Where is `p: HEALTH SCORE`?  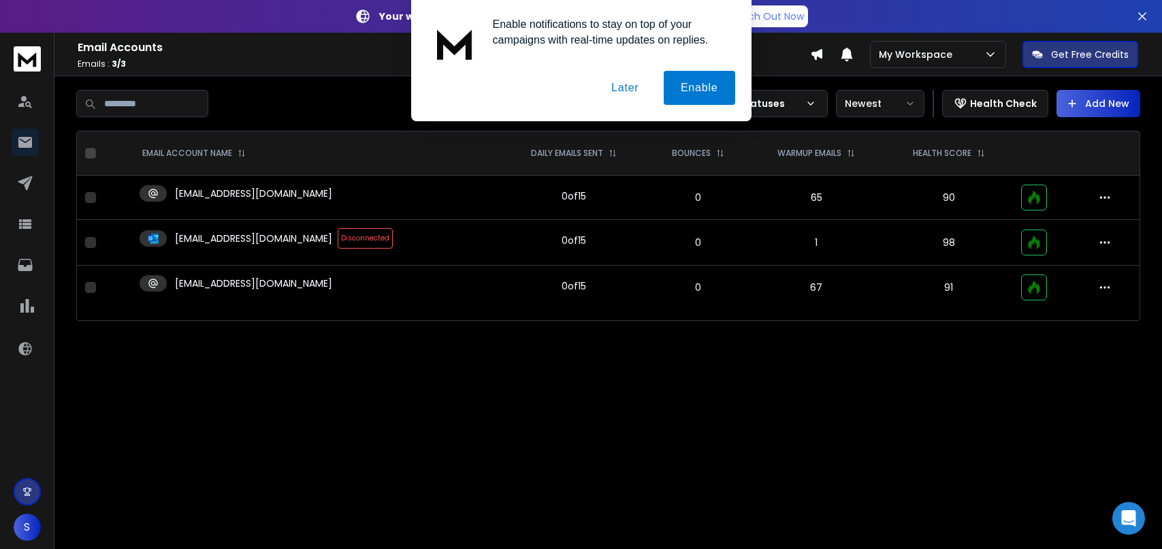
p: HEALTH SCORE is located at coordinates (942, 153).